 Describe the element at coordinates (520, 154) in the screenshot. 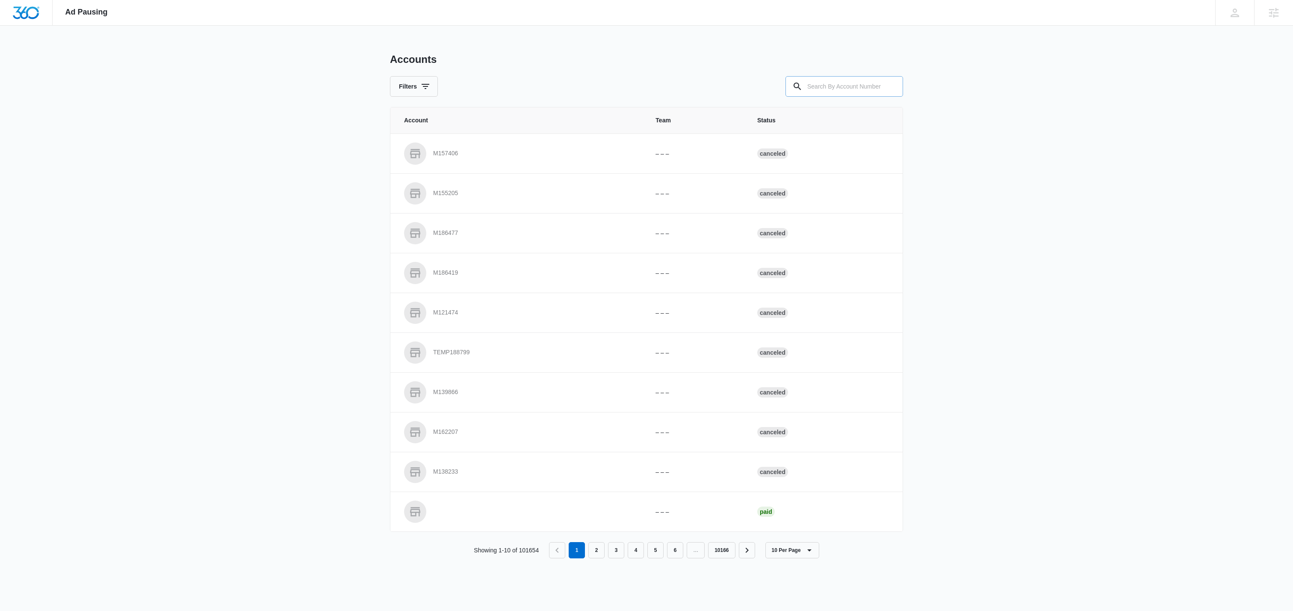

I see `a: M157406` at that location.